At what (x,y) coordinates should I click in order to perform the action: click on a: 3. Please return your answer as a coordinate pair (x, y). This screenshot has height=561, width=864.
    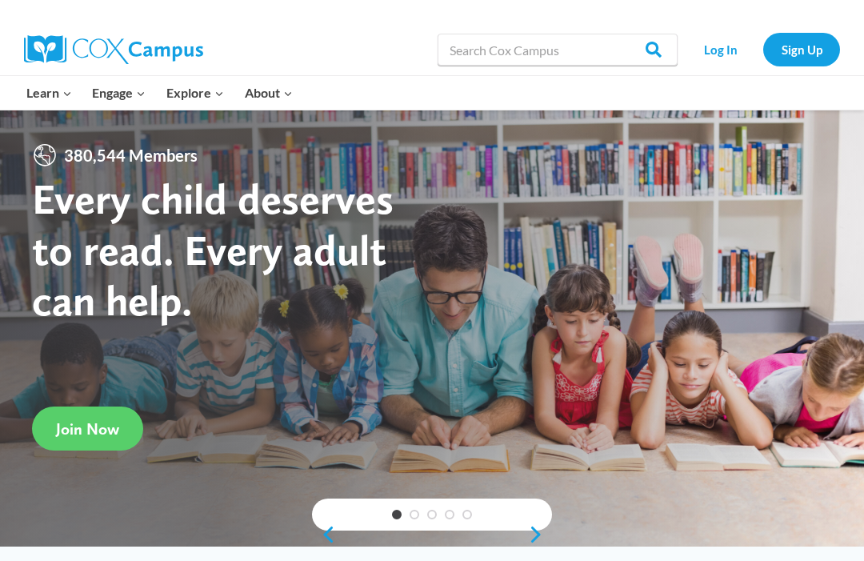
    Looking at the image, I should click on (432, 514).